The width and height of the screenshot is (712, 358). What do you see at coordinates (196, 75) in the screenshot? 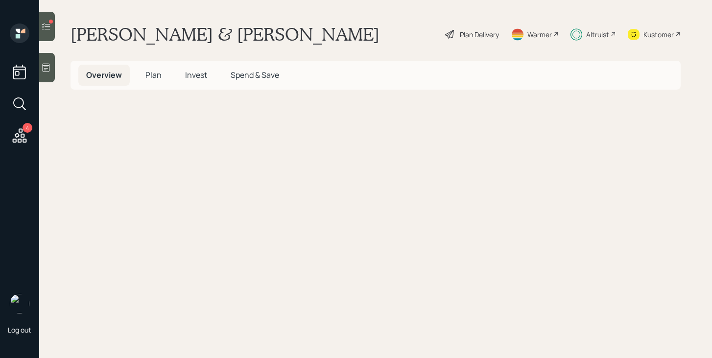
I see `span: Invest` at bounding box center [196, 75].